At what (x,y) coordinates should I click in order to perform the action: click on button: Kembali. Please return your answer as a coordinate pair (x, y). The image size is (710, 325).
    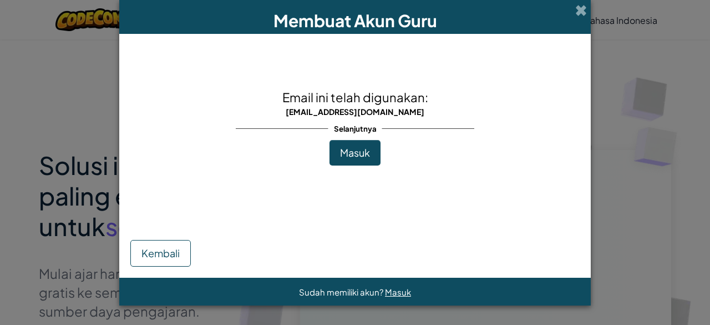
    Looking at the image, I should click on (160, 253).